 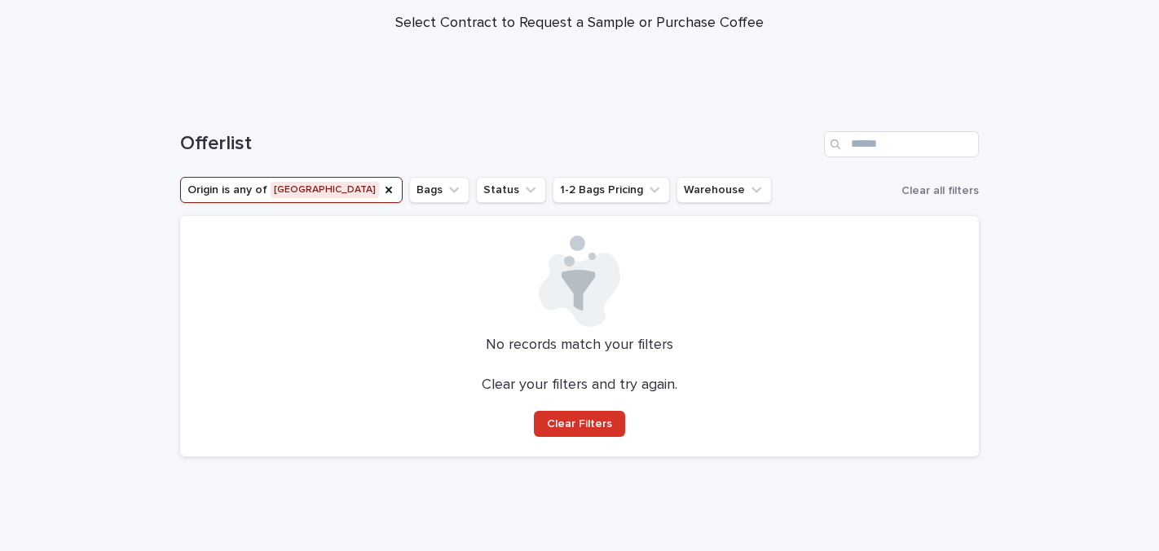 What do you see at coordinates (901, 144) in the screenshot?
I see `input: Search` at bounding box center [901, 144].